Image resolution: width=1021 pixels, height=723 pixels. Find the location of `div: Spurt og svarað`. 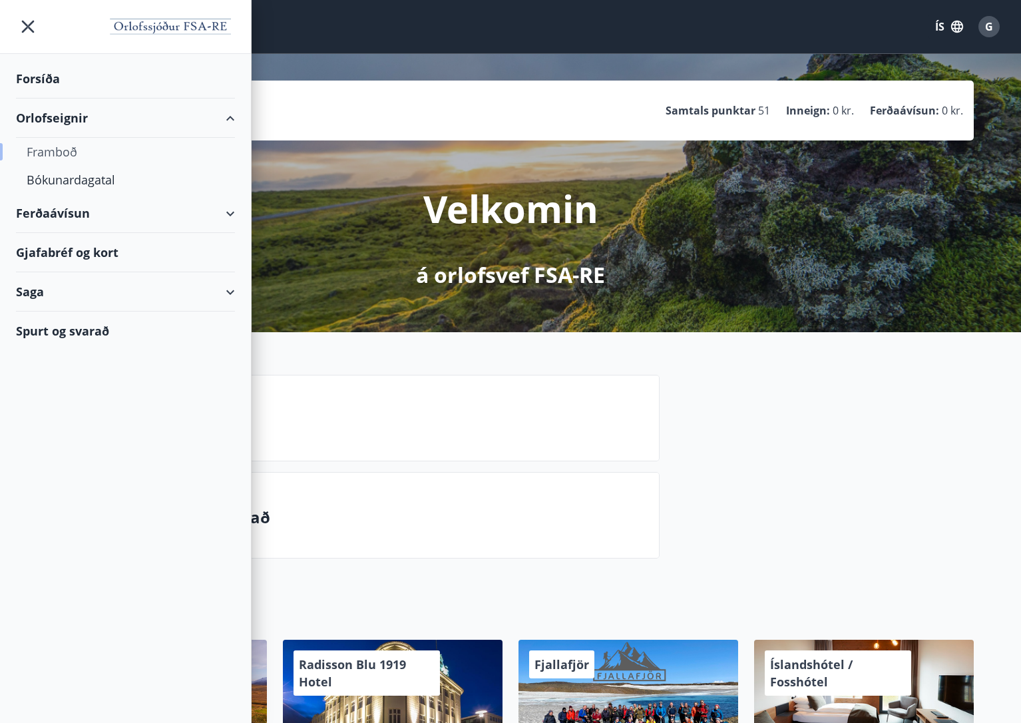

div: Spurt og svarað is located at coordinates (125, 331).